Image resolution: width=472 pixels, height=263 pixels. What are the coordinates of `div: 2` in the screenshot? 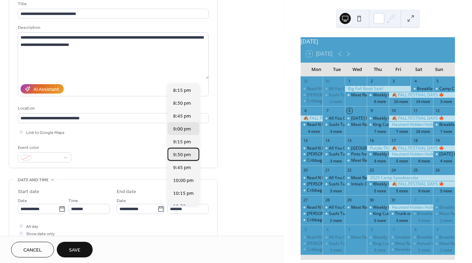 It's located at (437, 200).